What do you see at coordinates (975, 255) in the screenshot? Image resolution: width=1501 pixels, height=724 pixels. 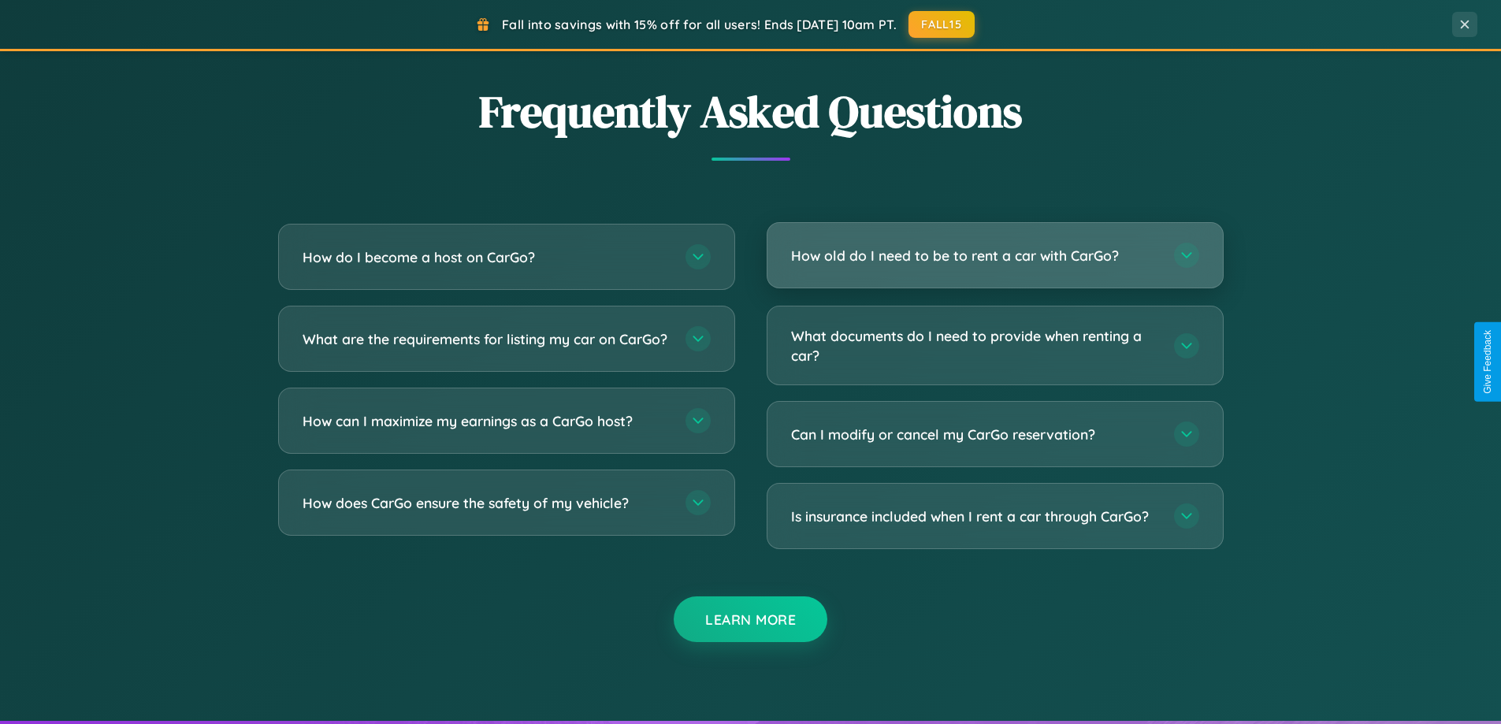 I see `h3: How old do I need to be to rent a car with CarGo?` at bounding box center [975, 255].